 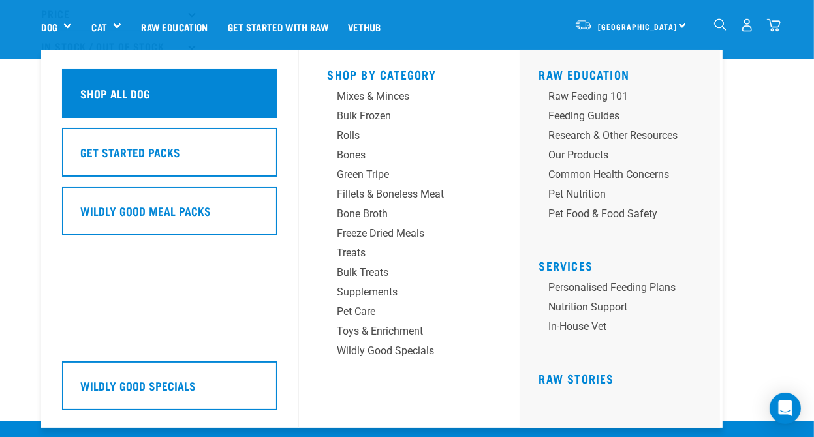 What do you see at coordinates (624, 177) in the screenshot?
I see `a: Common Health Concerns` at bounding box center [624, 177].